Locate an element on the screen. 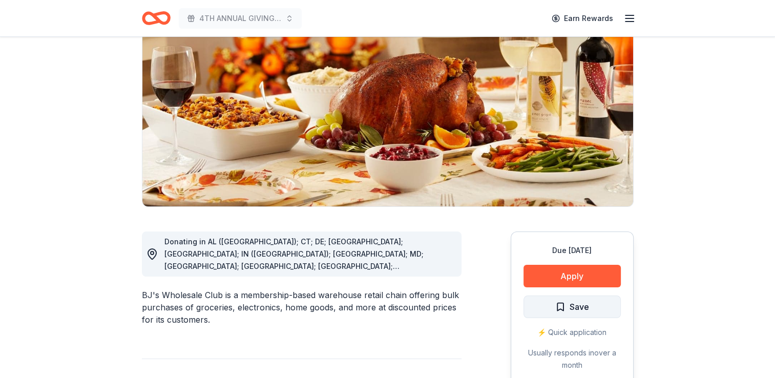  a: Earn Rewards is located at coordinates (583, 18).